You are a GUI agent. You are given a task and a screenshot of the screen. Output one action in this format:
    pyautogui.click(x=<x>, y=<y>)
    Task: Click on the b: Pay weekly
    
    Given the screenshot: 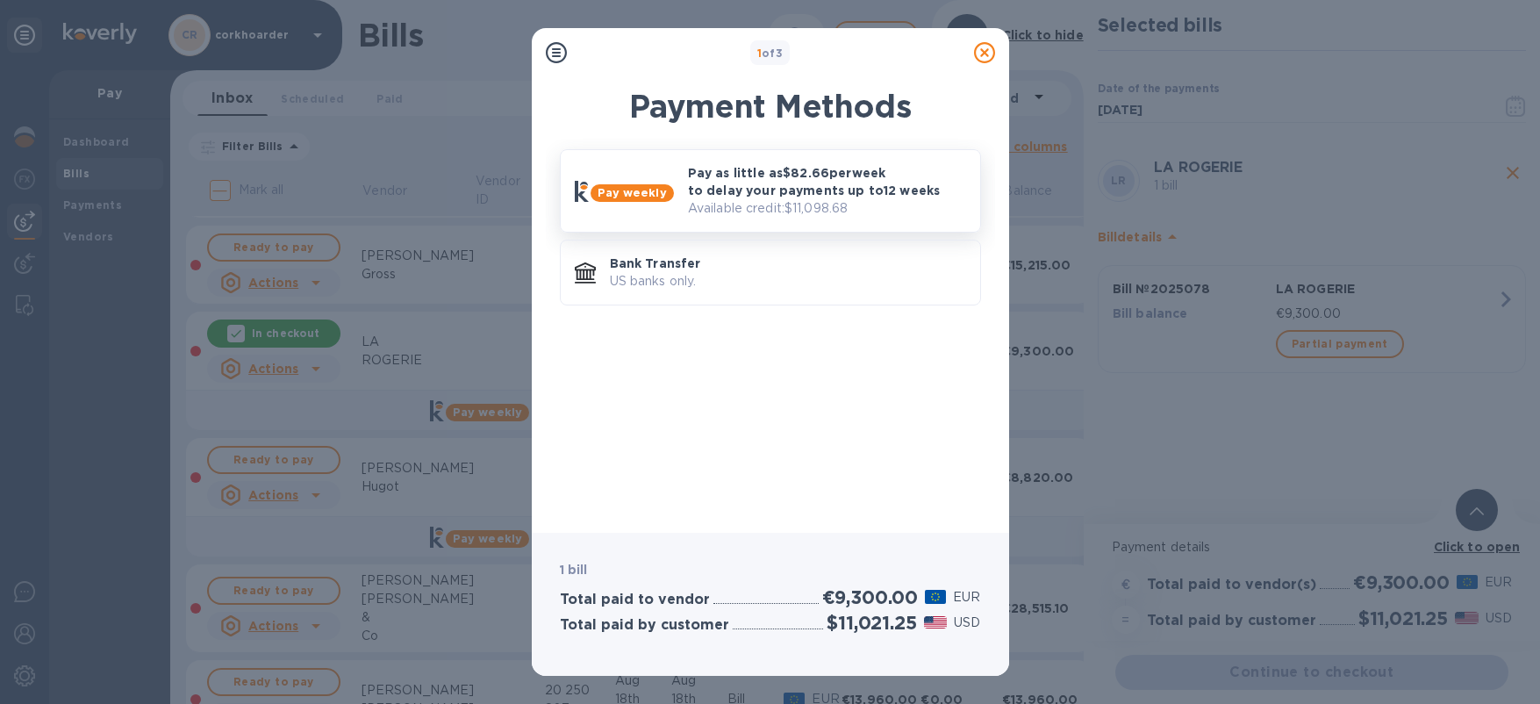 What is the action you would take?
    pyautogui.click(x=632, y=192)
    